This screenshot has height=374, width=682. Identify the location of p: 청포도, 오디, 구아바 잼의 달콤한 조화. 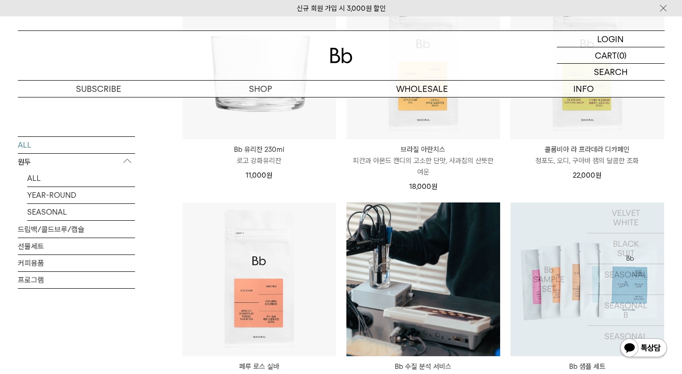
(588, 161).